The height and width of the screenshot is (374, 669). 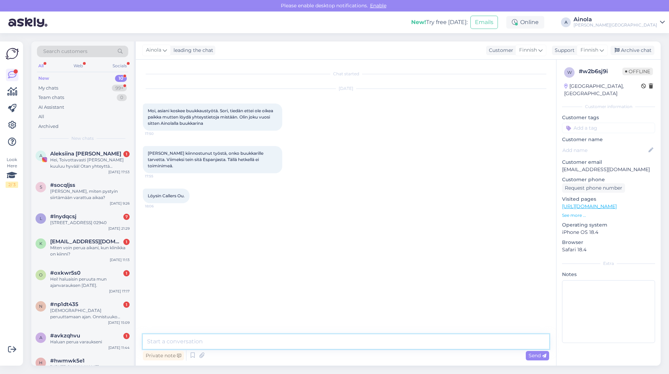 What do you see at coordinates (41, 243) in the screenshot?
I see `span: k` at bounding box center [41, 243].